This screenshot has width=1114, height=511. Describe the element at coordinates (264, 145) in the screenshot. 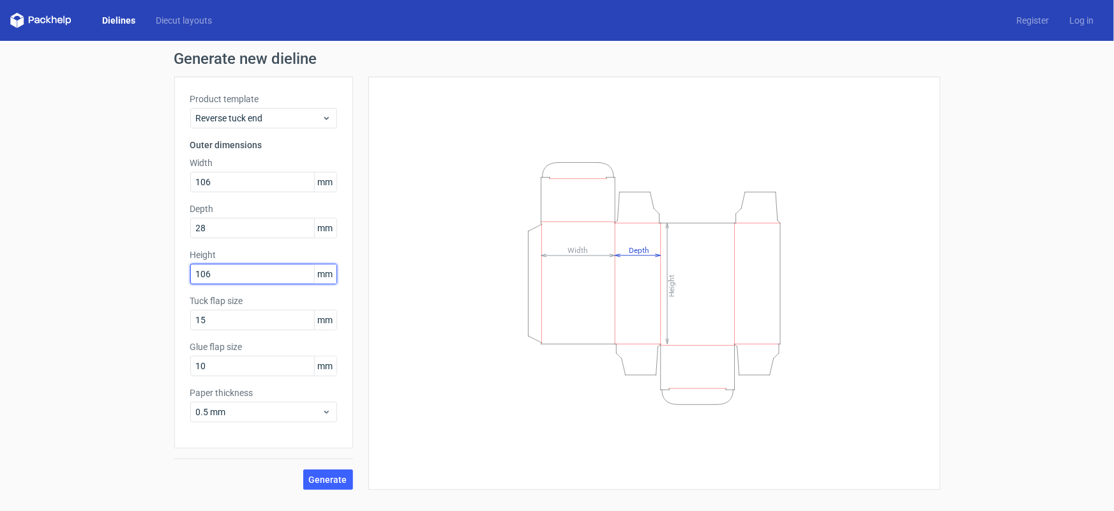

I see `h3: Outer dimensions` at that location.